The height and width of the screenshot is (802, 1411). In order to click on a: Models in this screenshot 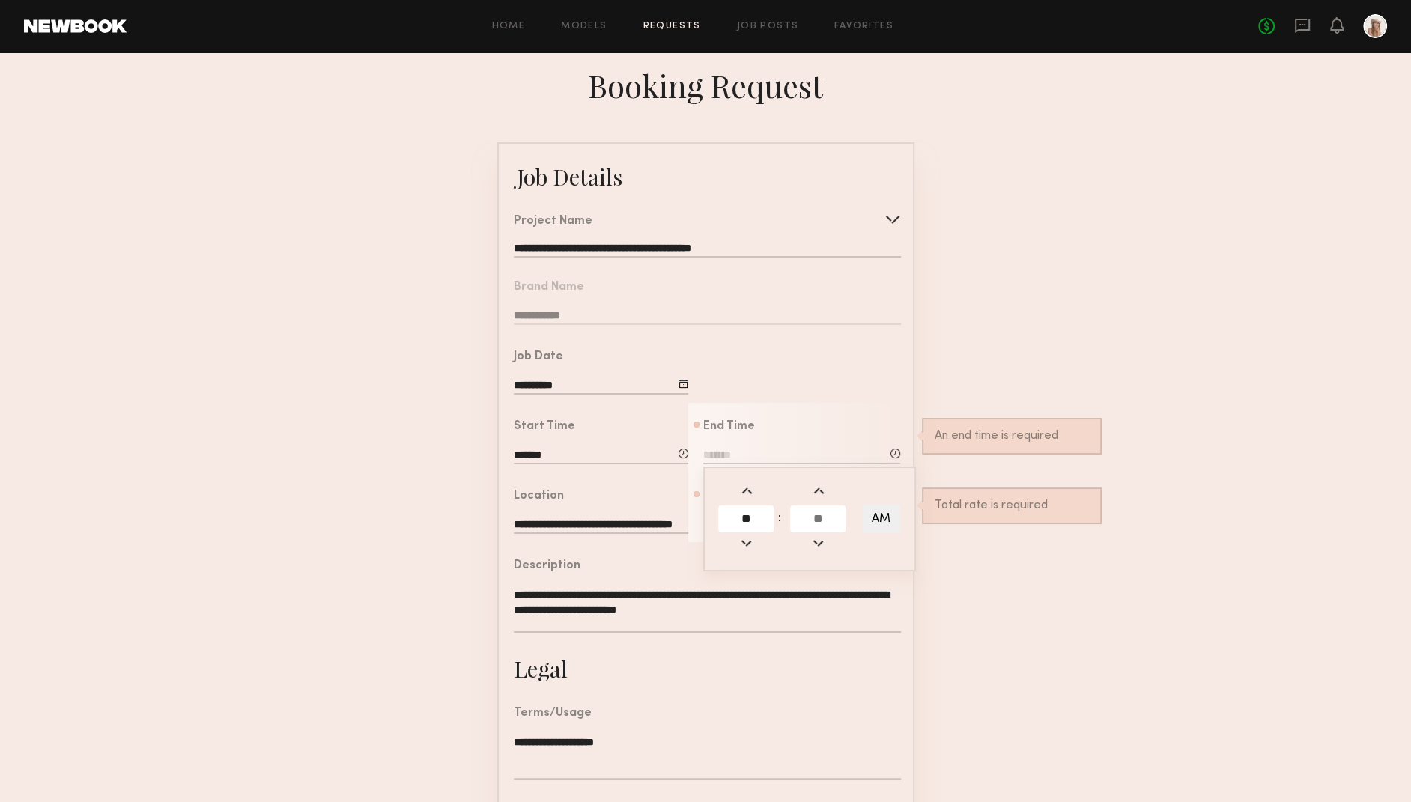, I will do `click(583, 26)`.